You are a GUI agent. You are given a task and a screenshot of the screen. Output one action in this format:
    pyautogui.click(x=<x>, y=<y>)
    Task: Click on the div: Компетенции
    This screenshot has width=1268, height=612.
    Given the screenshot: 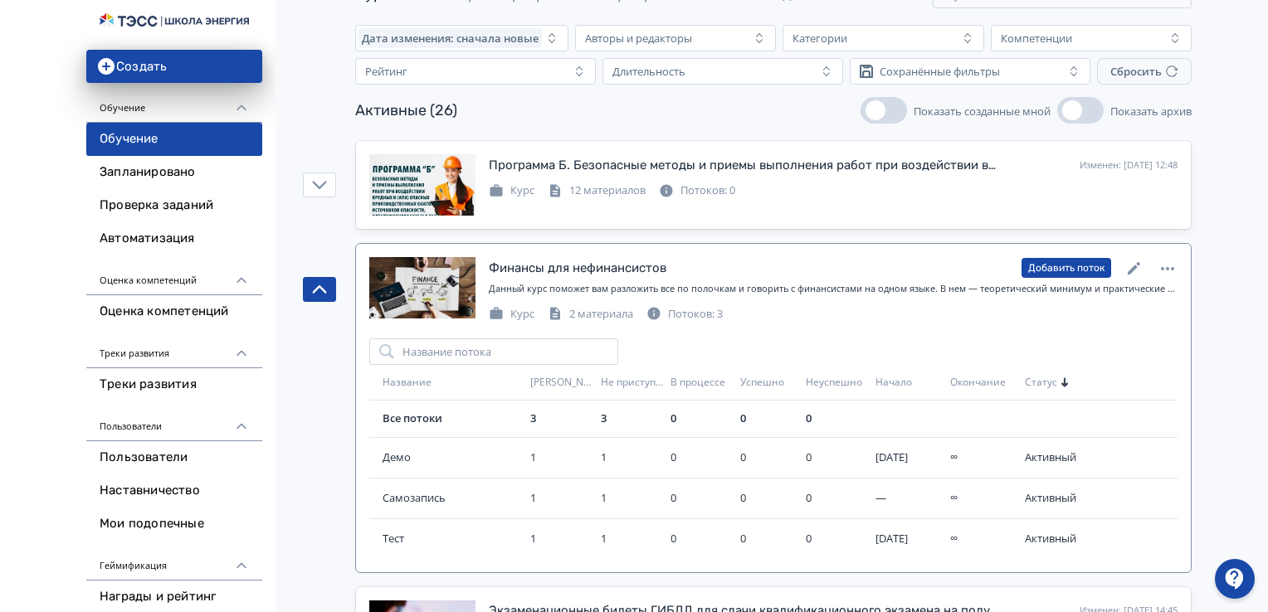 What is the action you would take?
    pyautogui.click(x=1036, y=38)
    